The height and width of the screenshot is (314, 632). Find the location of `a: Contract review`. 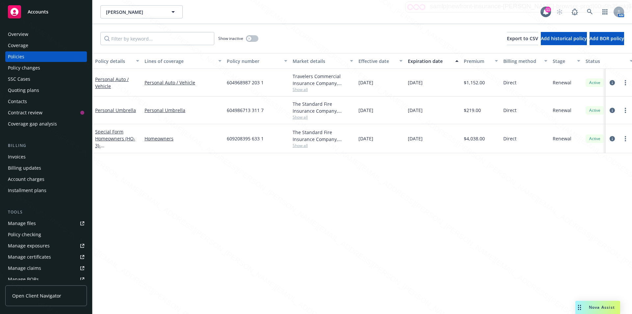

a: Contract review is located at coordinates (46, 113).